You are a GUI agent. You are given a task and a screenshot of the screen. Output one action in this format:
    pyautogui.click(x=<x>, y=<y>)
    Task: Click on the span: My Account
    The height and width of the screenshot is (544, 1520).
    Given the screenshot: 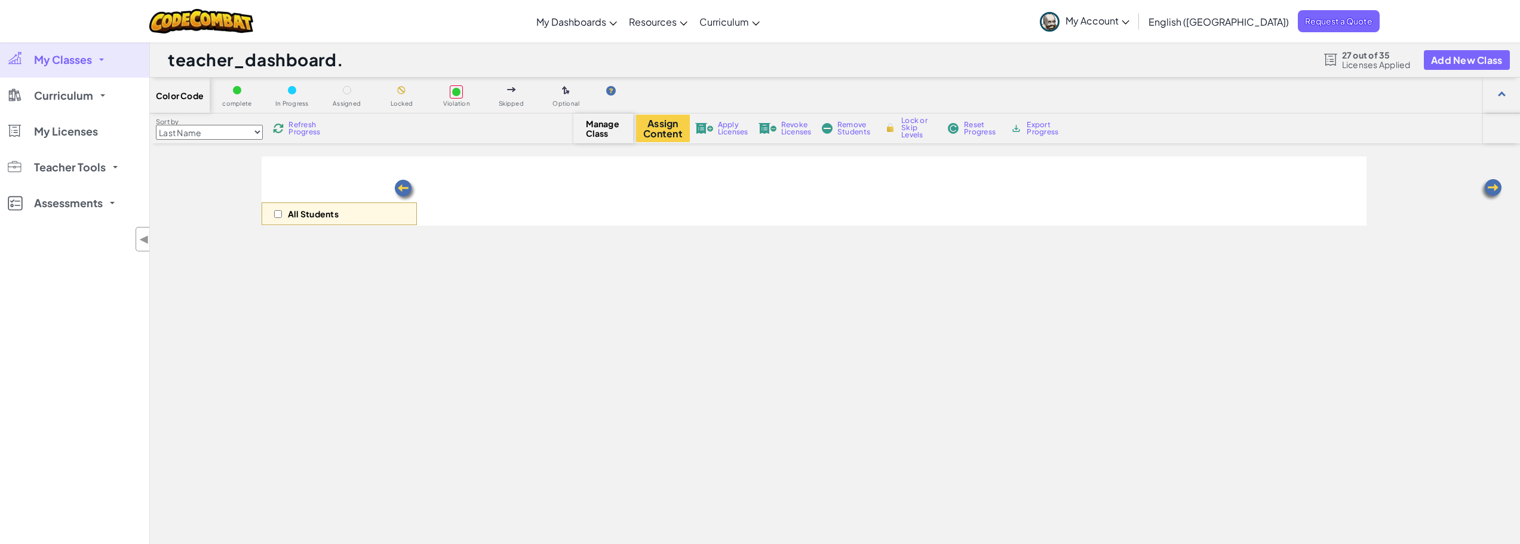 What is the action you would take?
    pyautogui.click(x=1097, y=20)
    